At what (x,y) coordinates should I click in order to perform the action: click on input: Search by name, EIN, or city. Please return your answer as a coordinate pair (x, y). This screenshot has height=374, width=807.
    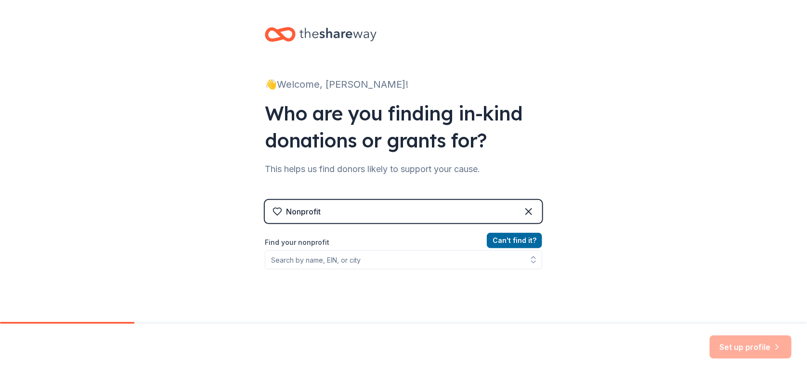
    Looking at the image, I should click on (404, 260).